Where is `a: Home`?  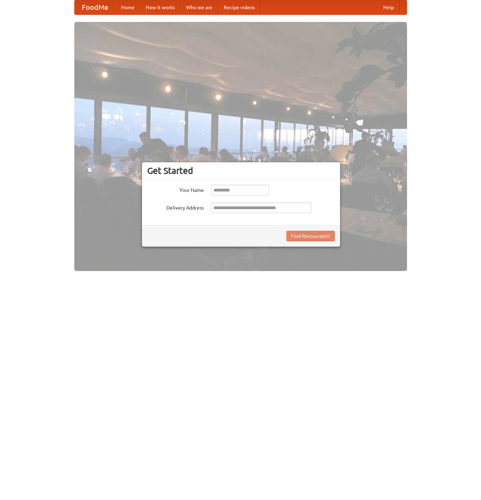 a: Home is located at coordinates (128, 7).